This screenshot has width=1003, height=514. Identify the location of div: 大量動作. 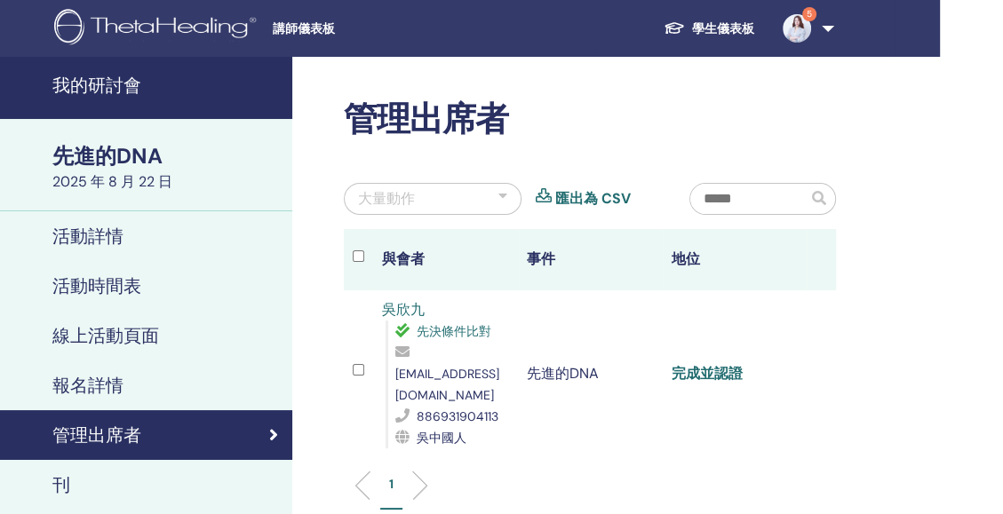
(386, 199).